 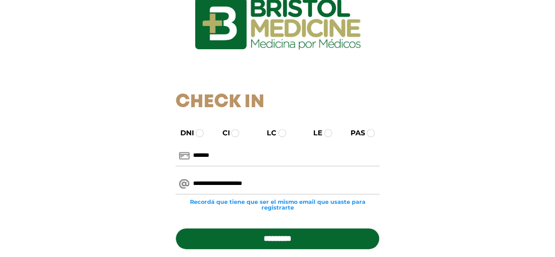 What do you see at coordinates (222, 133) in the screenshot?
I see `label: CI` at bounding box center [222, 133].